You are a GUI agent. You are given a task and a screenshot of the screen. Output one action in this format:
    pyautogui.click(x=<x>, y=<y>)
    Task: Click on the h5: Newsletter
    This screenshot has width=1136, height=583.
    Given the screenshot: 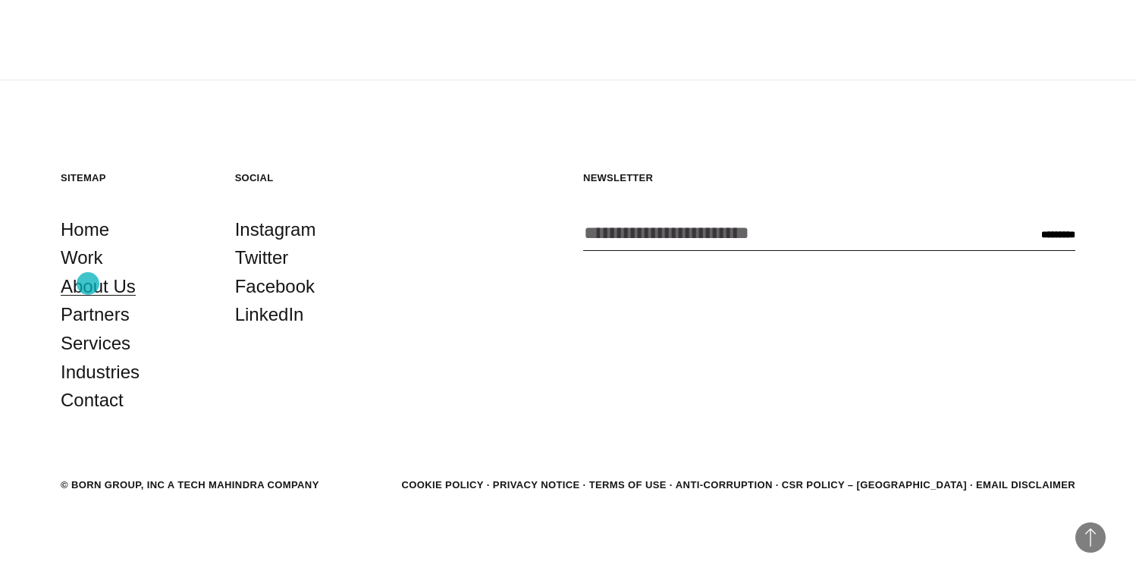 What is the action you would take?
    pyautogui.click(x=829, y=178)
    